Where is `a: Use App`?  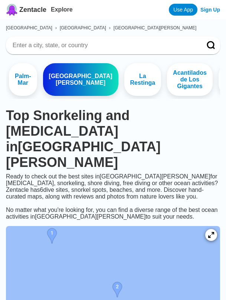
a: Use App is located at coordinates (183, 10).